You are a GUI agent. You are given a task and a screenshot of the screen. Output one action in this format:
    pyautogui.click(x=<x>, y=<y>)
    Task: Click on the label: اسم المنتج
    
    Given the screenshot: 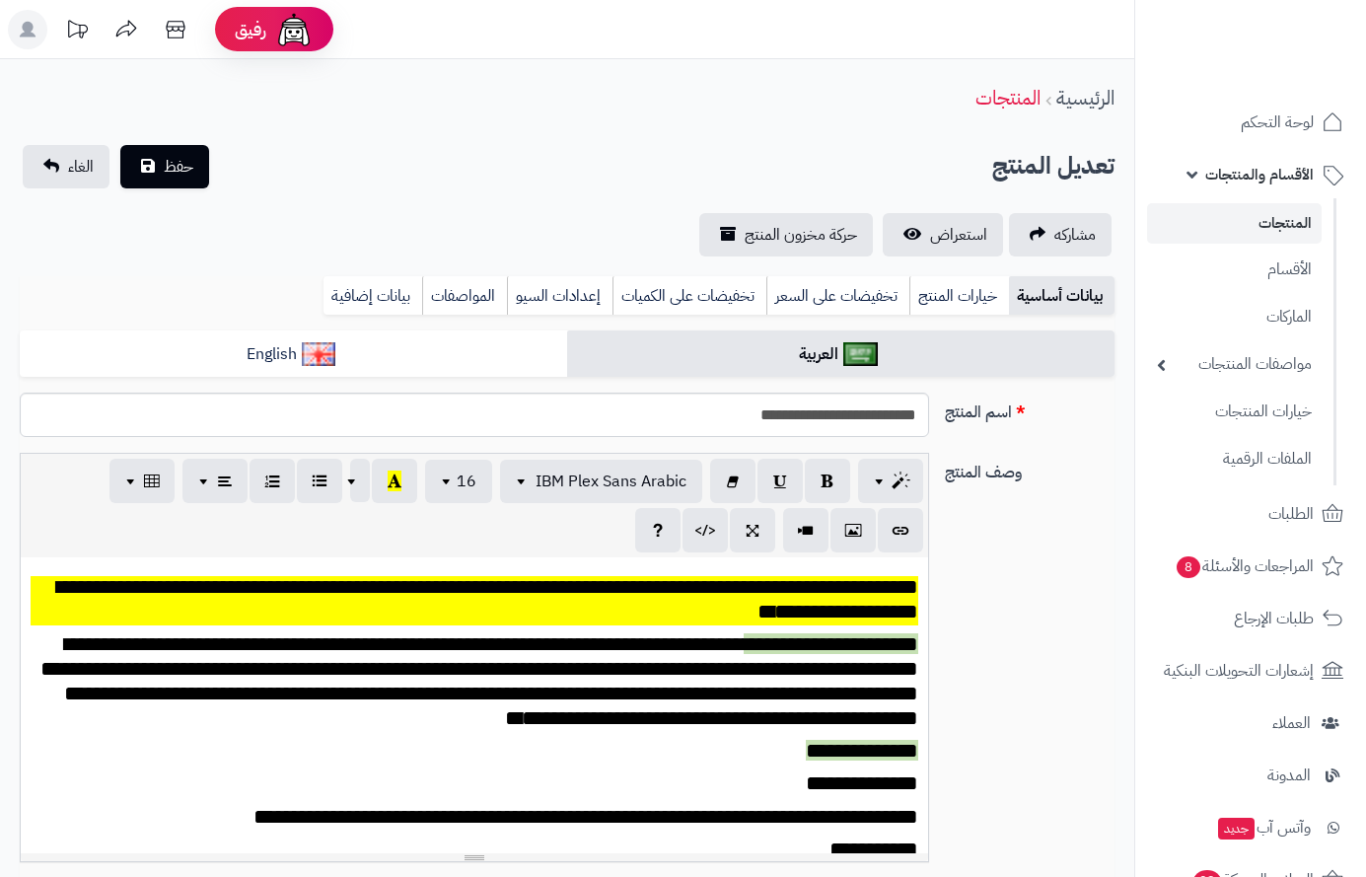 What is the action you would take?
    pyautogui.click(x=1030, y=408)
    